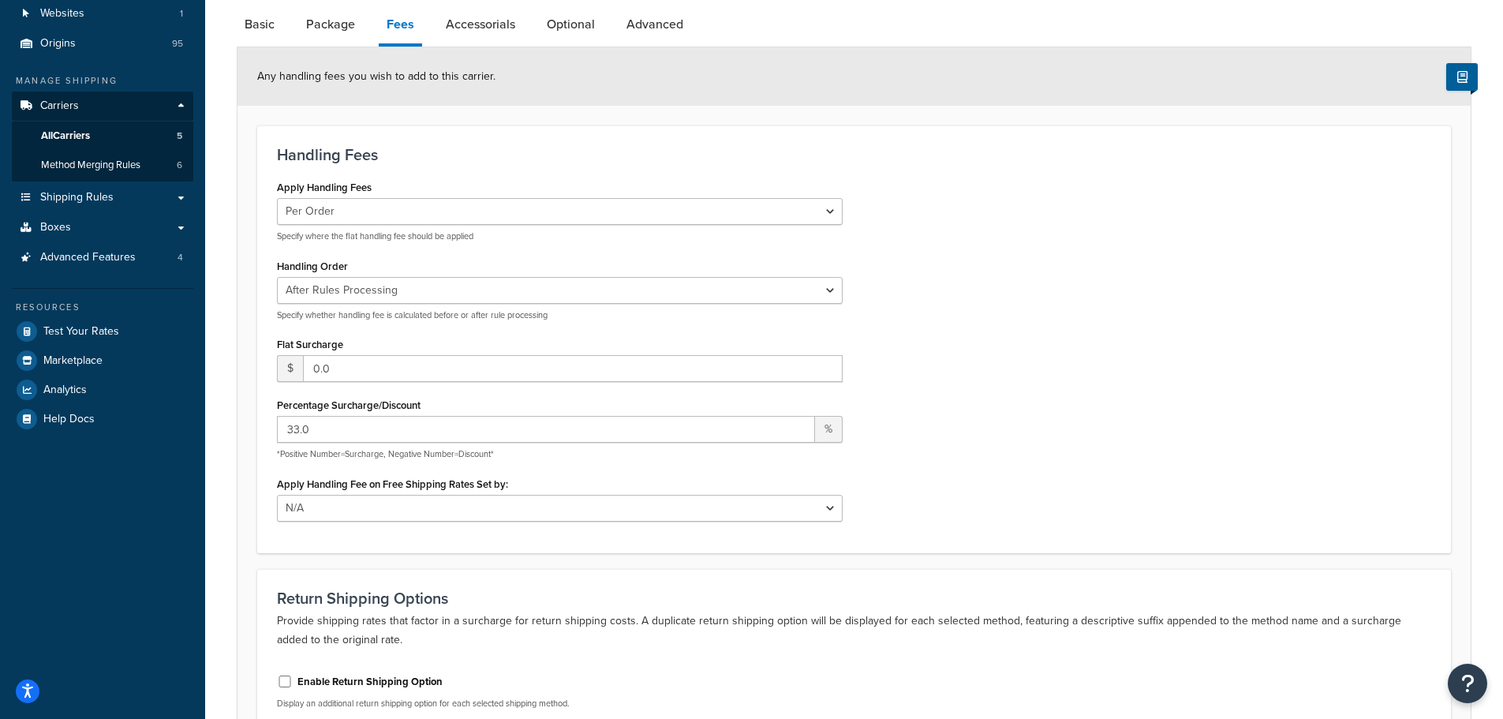  I want to click on a: Origins95, so click(103, 43).